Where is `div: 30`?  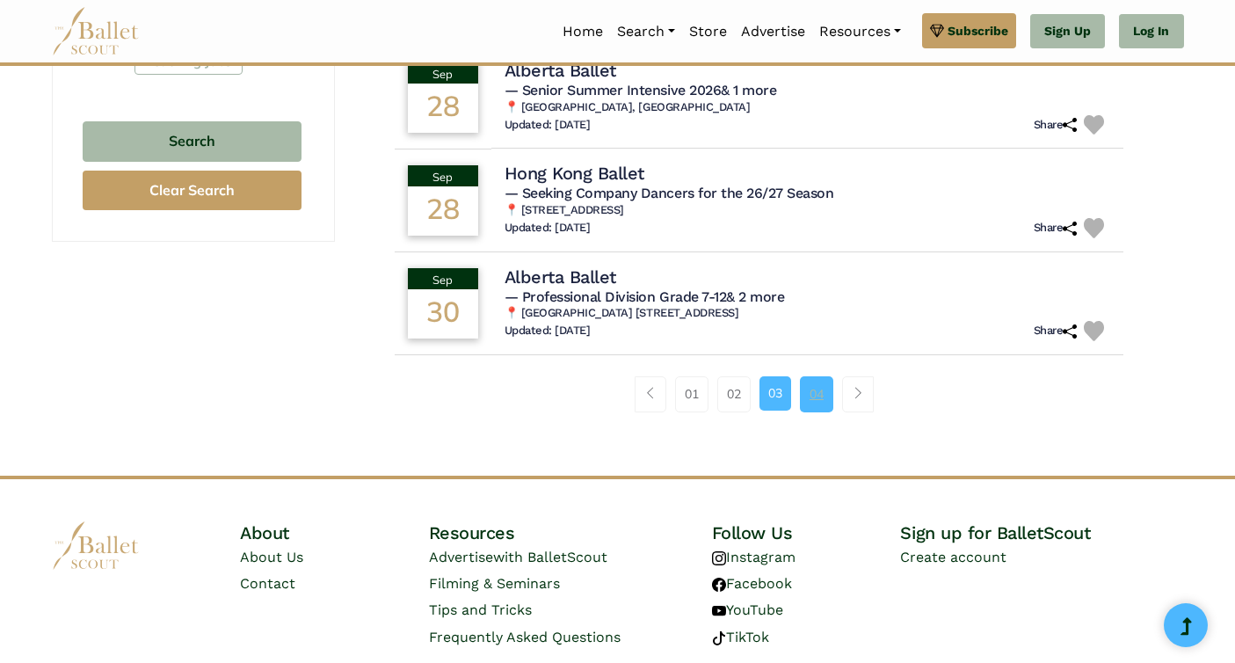
div: 30 is located at coordinates (443, 314).